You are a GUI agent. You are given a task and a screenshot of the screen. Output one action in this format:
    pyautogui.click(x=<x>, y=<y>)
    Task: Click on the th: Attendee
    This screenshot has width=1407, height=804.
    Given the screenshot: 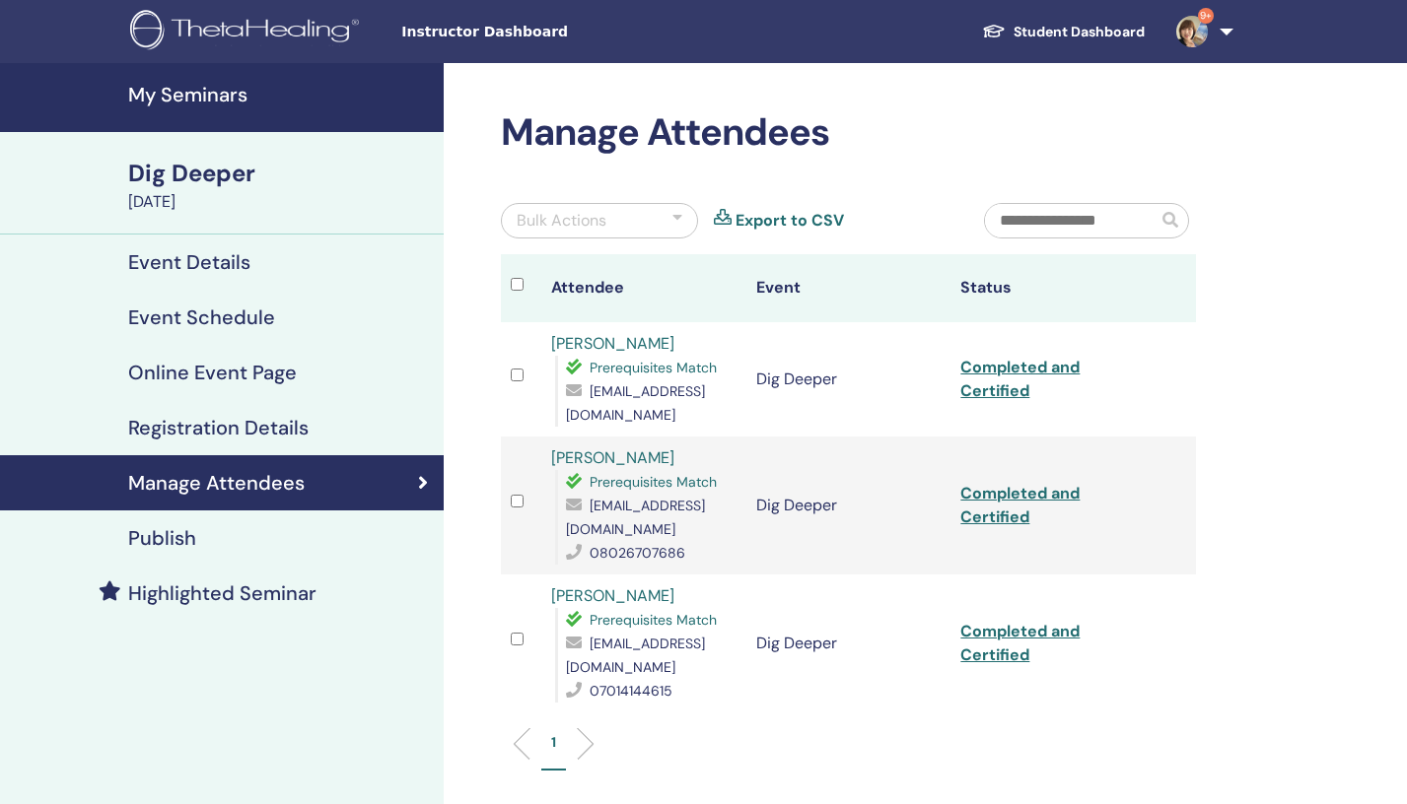 What is the action you would take?
    pyautogui.click(x=643, y=288)
    